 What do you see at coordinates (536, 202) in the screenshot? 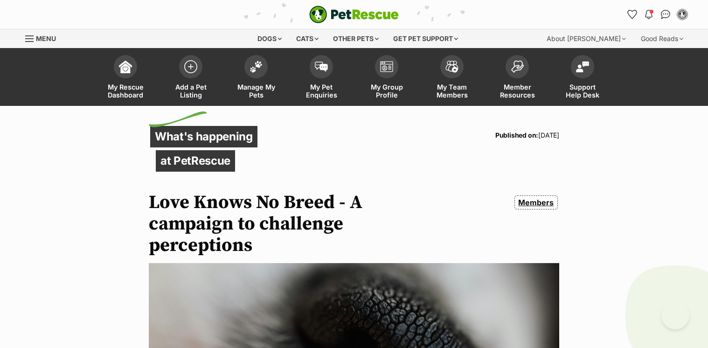
I see `a: Members` at bounding box center [536, 202].